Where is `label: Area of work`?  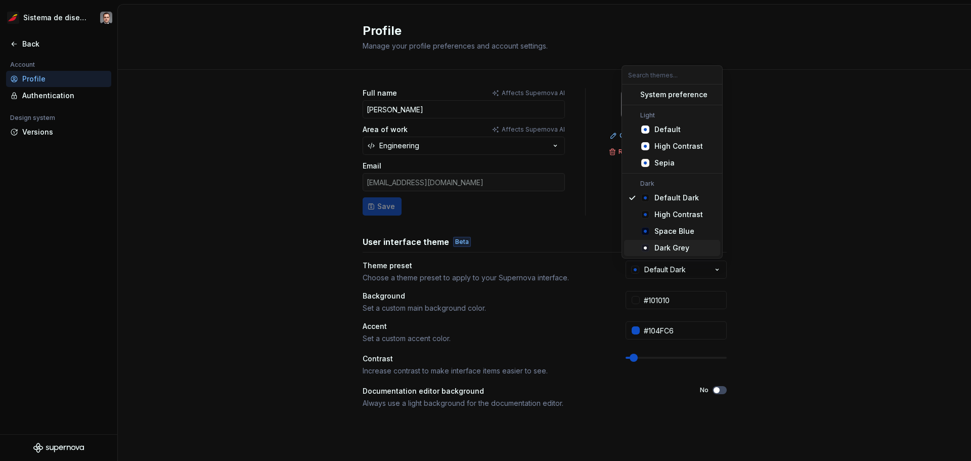 label: Area of work is located at coordinates (385, 129).